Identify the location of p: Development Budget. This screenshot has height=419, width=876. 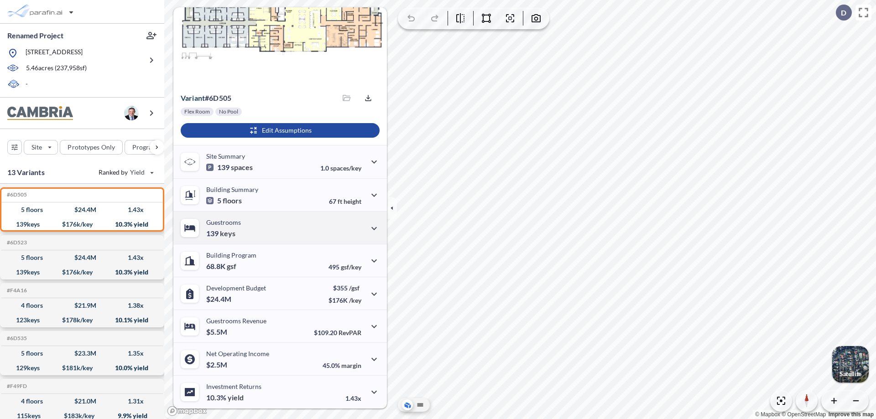
(236, 288).